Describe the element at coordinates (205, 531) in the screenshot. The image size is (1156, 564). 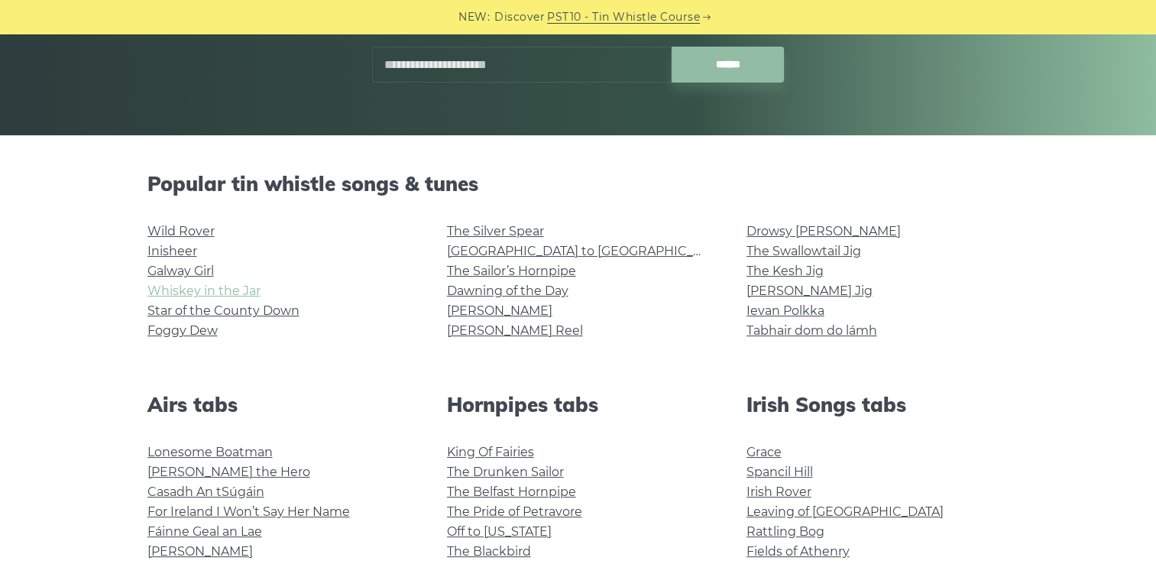
I see `a: Fáinne Geal an Lae` at that location.